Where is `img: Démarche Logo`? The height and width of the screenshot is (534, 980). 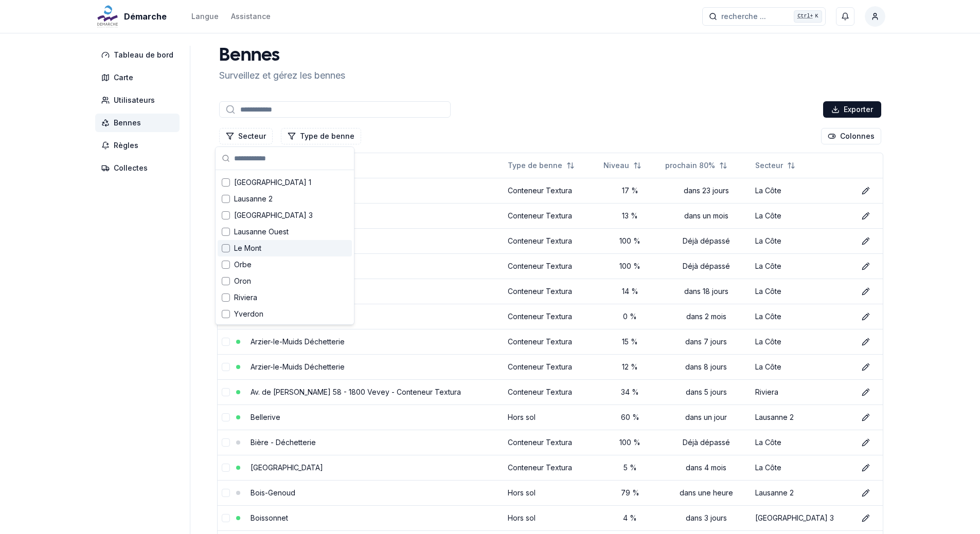
img: Démarche Logo is located at coordinates (107, 16).